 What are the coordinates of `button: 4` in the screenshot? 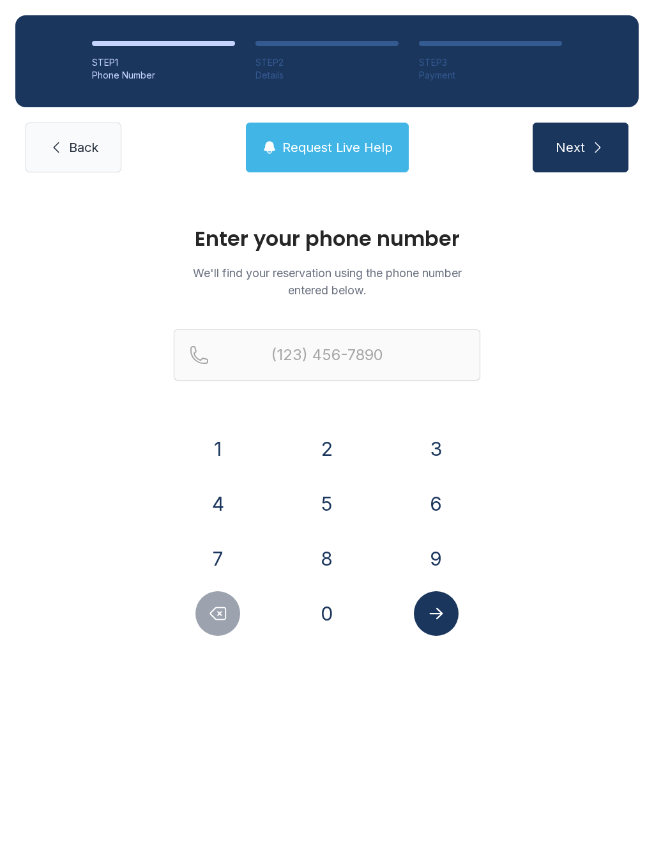 It's located at (218, 504).